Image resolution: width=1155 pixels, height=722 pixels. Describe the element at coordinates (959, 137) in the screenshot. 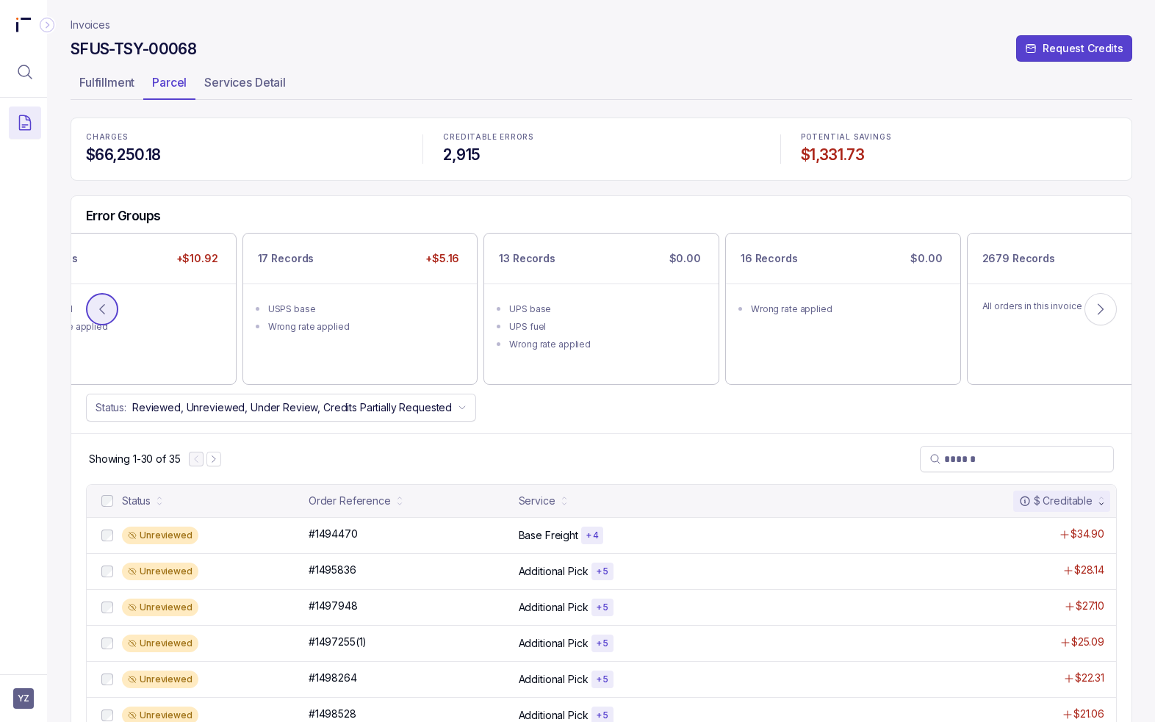

I see `p: POTENTIAL SAVINGS` at that location.